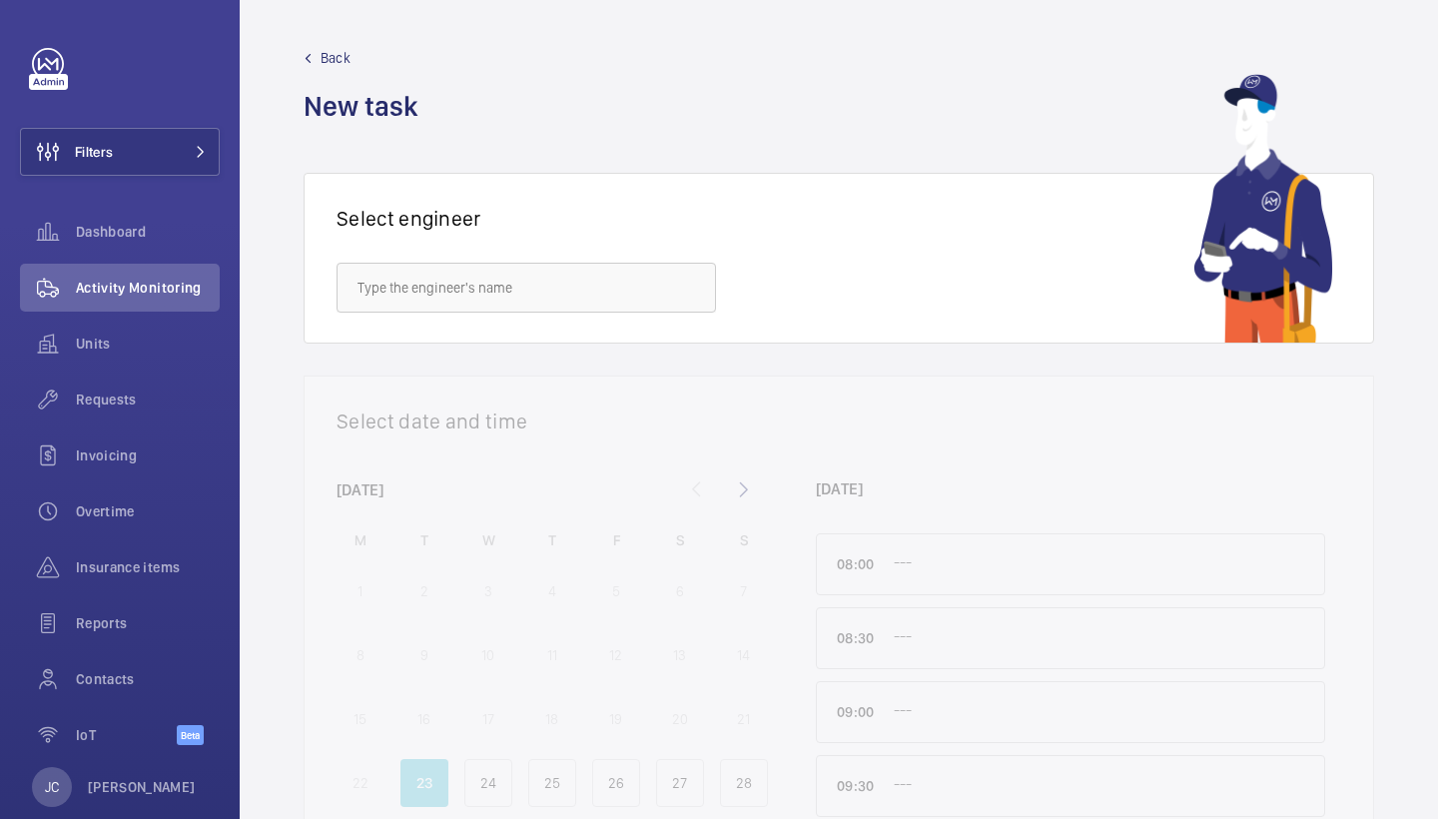  Describe the element at coordinates (526, 288) in the screenshot. I see `input: Type the engineer's name` at that location.